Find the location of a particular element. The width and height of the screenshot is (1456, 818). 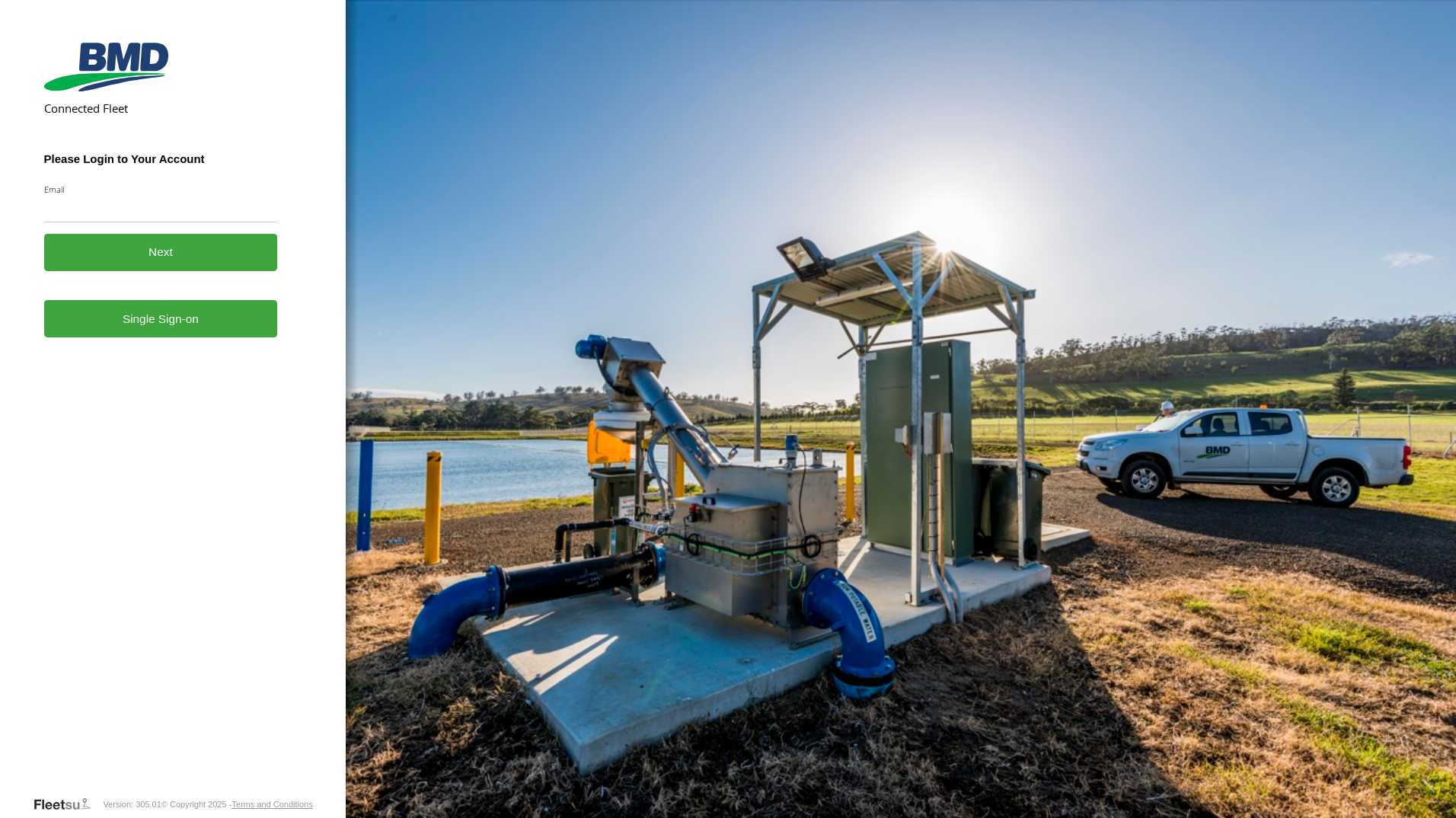

a: Single Sign-on is located at coordinates (161, 318).